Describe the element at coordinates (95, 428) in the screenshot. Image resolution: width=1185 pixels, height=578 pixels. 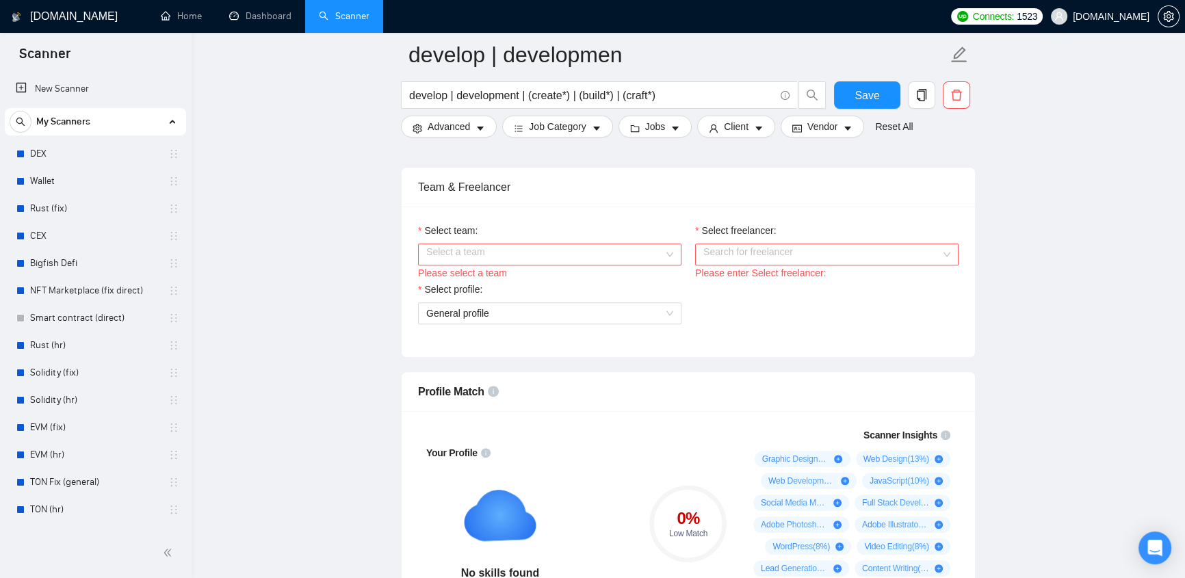
I see `a: EVM (fix)` at that location.